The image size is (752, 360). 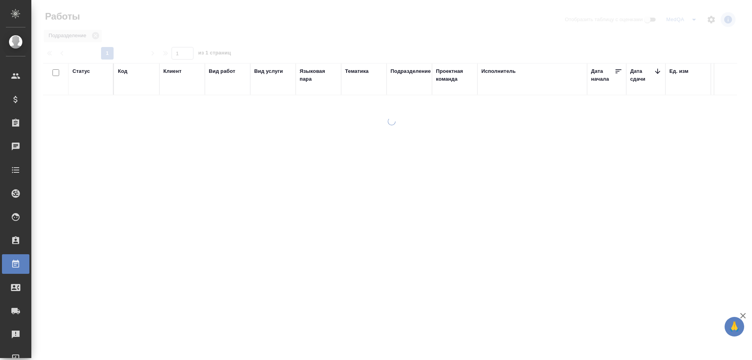 I want to click on div: Языковая пара, so click(x=318, y=75).